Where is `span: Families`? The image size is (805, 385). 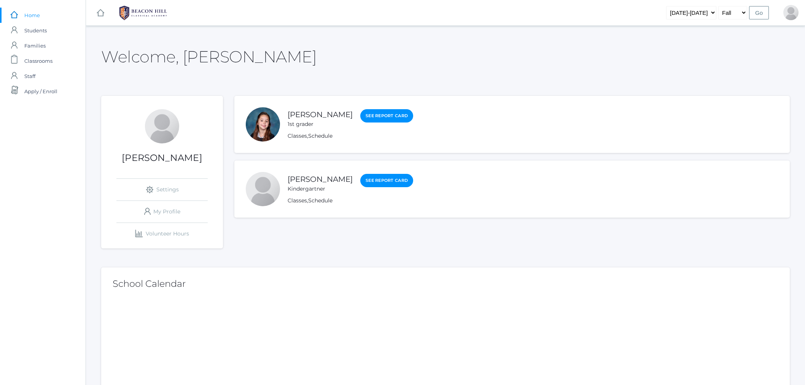 span: Families is located at coordinates (35, 46).